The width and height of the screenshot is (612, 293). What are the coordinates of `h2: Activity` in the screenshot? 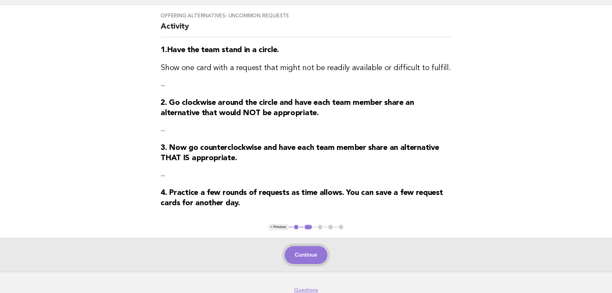 It's located at (306, 29).